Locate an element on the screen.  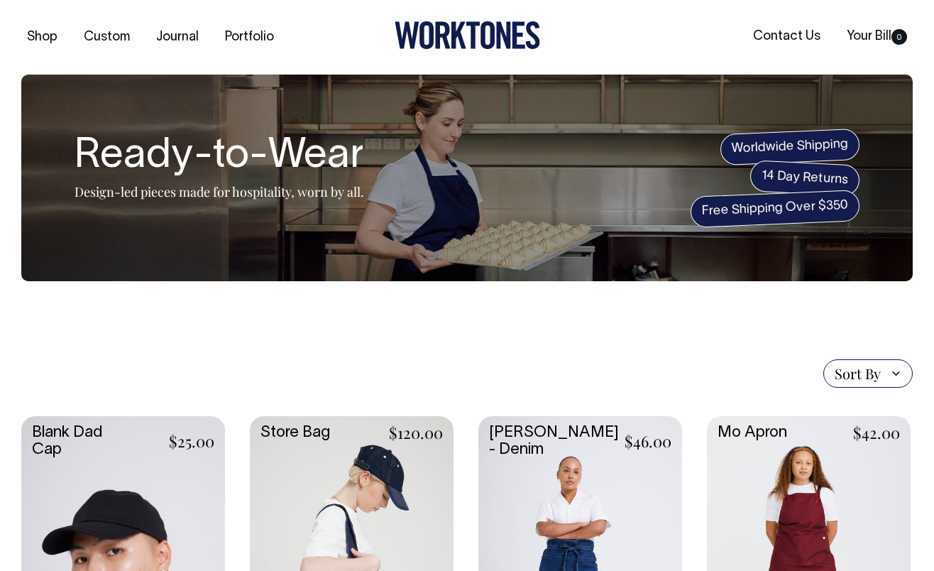
a: Custom is located at coordinates (106, 37).